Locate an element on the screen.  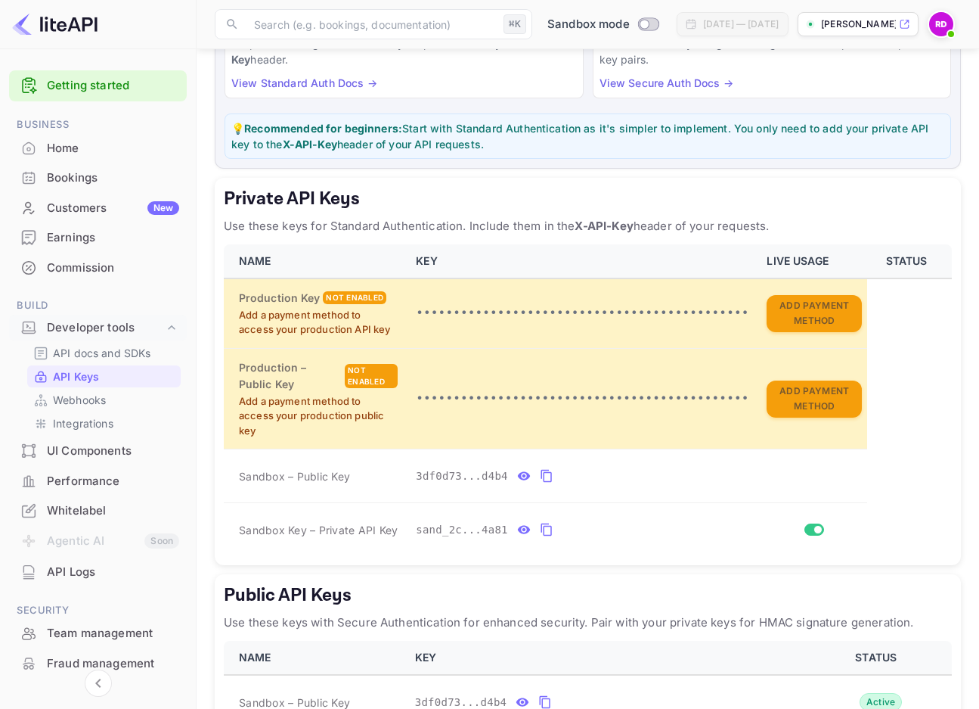
a: Integrations is located at coordinates (104, 423).